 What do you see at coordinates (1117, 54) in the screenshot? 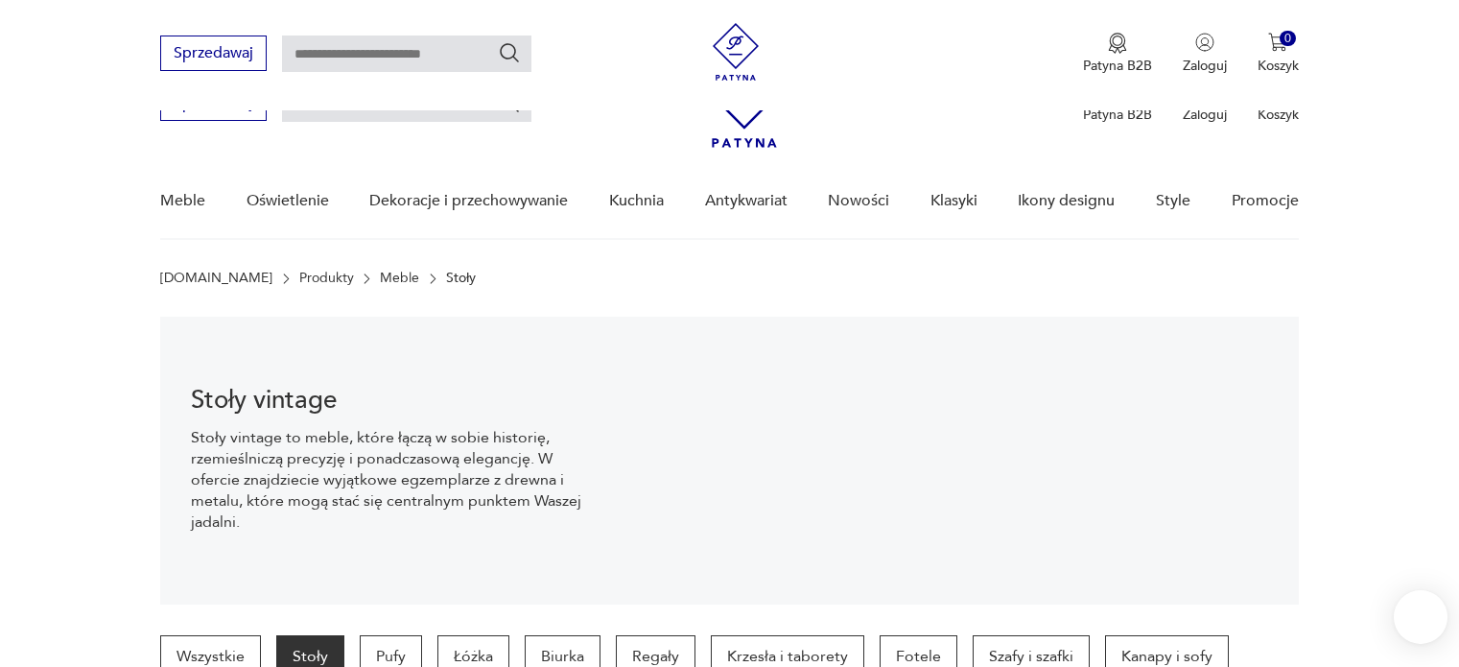
I see `button: Patyna B2B` at bounding box center [1117, 54].